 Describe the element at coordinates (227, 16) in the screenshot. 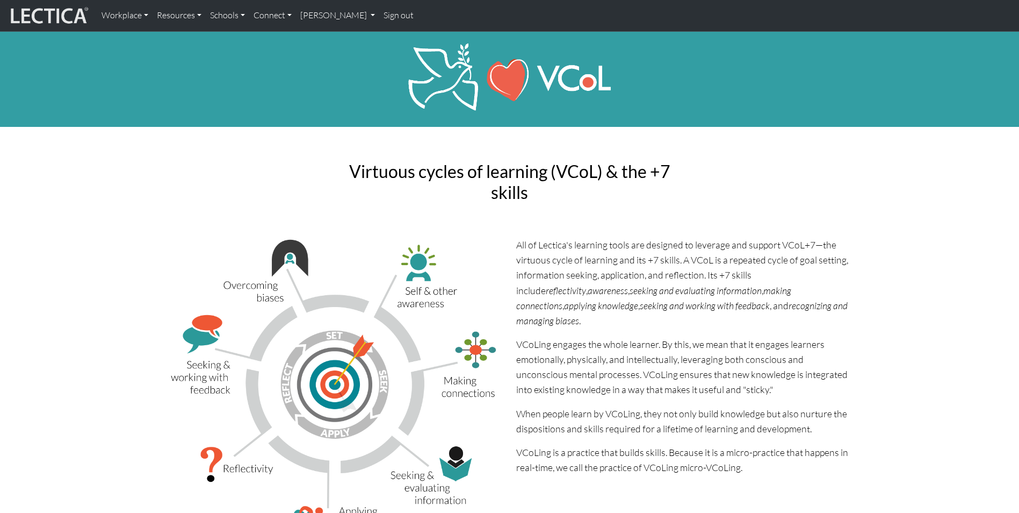

I see `a: Schools` at that location.